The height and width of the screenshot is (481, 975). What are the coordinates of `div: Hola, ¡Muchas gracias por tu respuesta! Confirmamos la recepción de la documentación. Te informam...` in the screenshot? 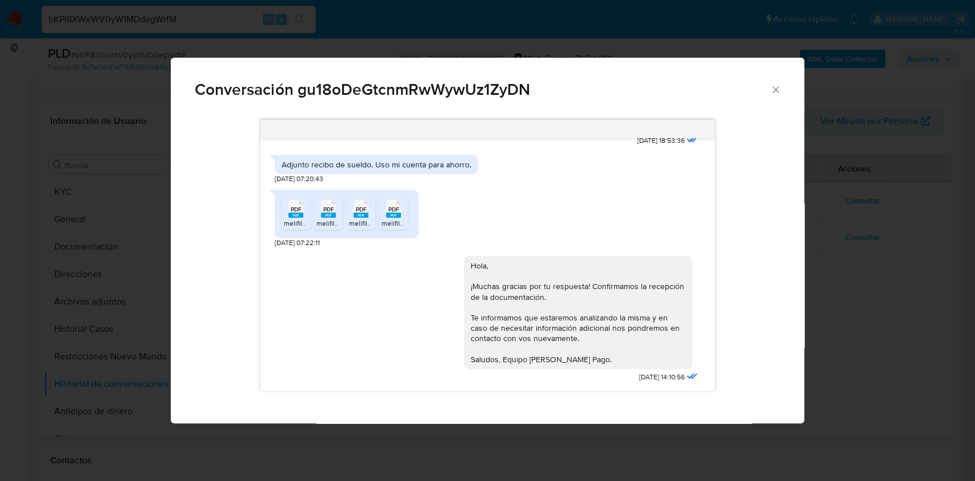 It's located at (578, 312).